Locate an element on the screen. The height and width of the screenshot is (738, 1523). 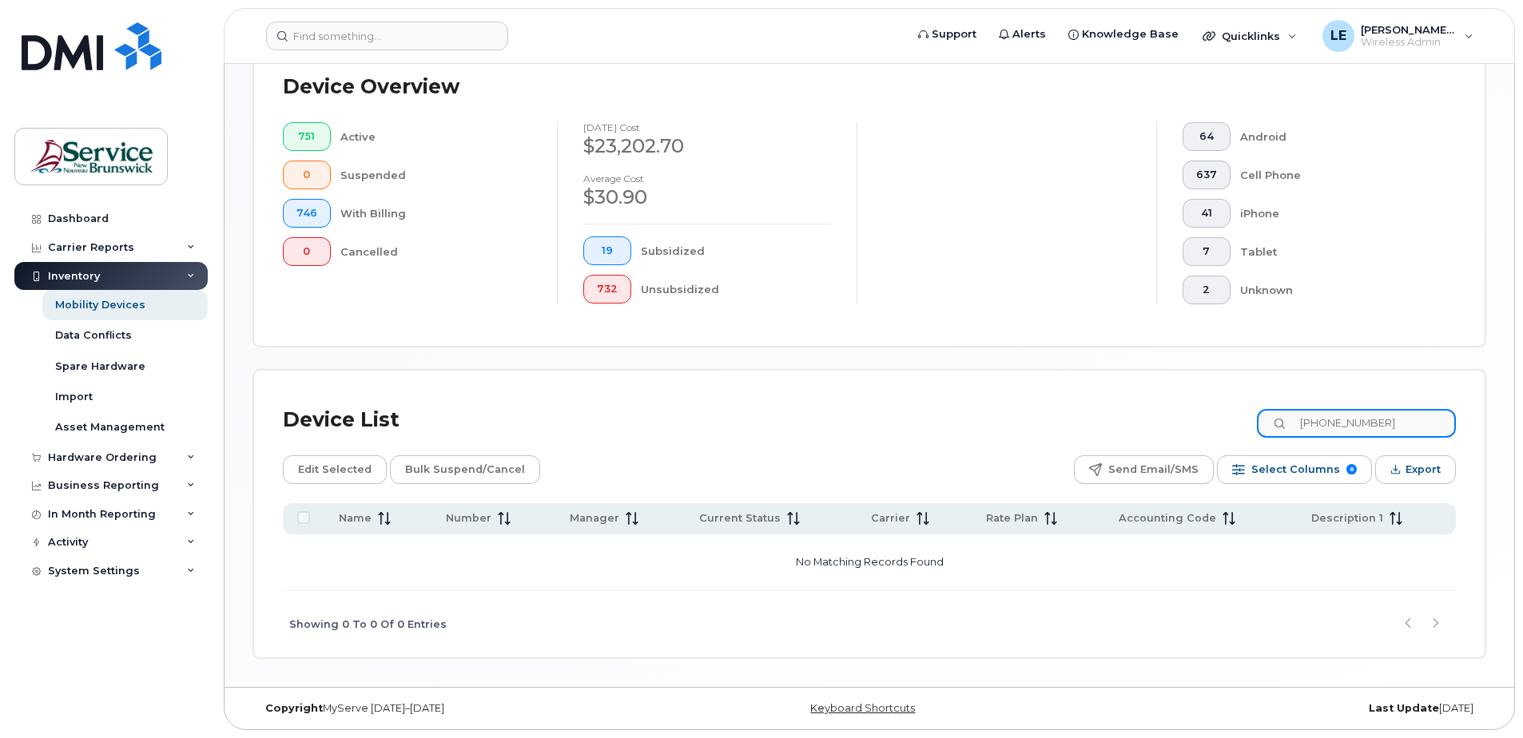
button: 637 is located at coordinates (1206, 175).